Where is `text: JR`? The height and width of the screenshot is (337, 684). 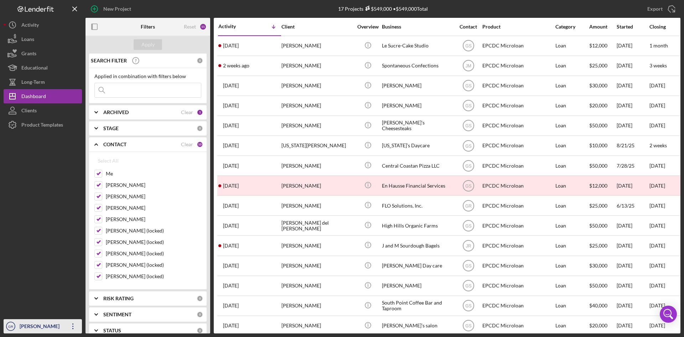
text: JR is located at coordinates (468, 246).